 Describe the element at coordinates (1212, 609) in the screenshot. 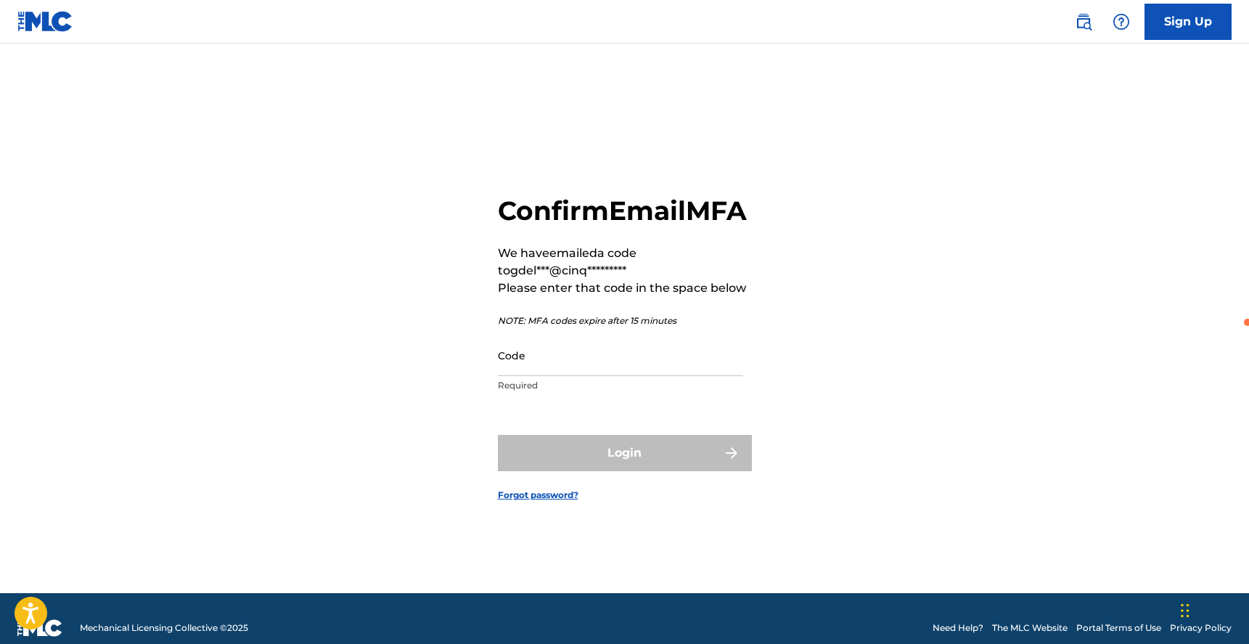

I see `div: Chat Widget` at that location.